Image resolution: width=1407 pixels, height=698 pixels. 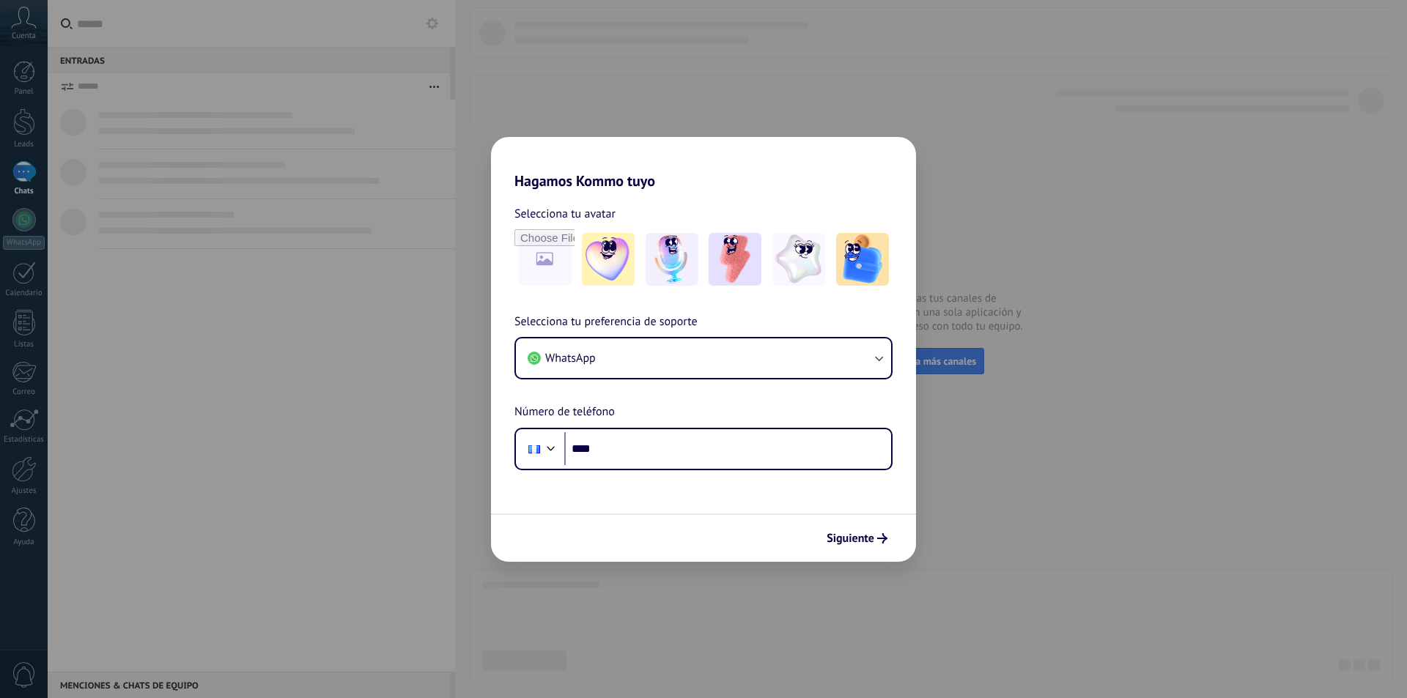 I want to click on img: -1.jpeg, so click(x=608, y=259).